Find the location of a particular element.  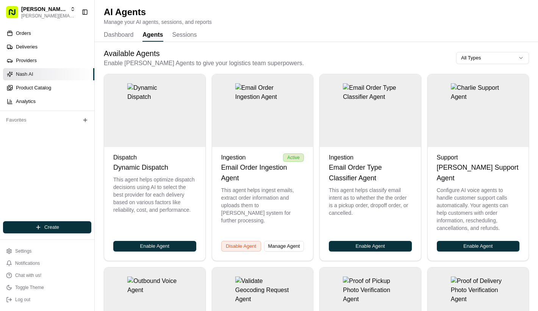

button: Notifications is located at coordinates (47, 263).